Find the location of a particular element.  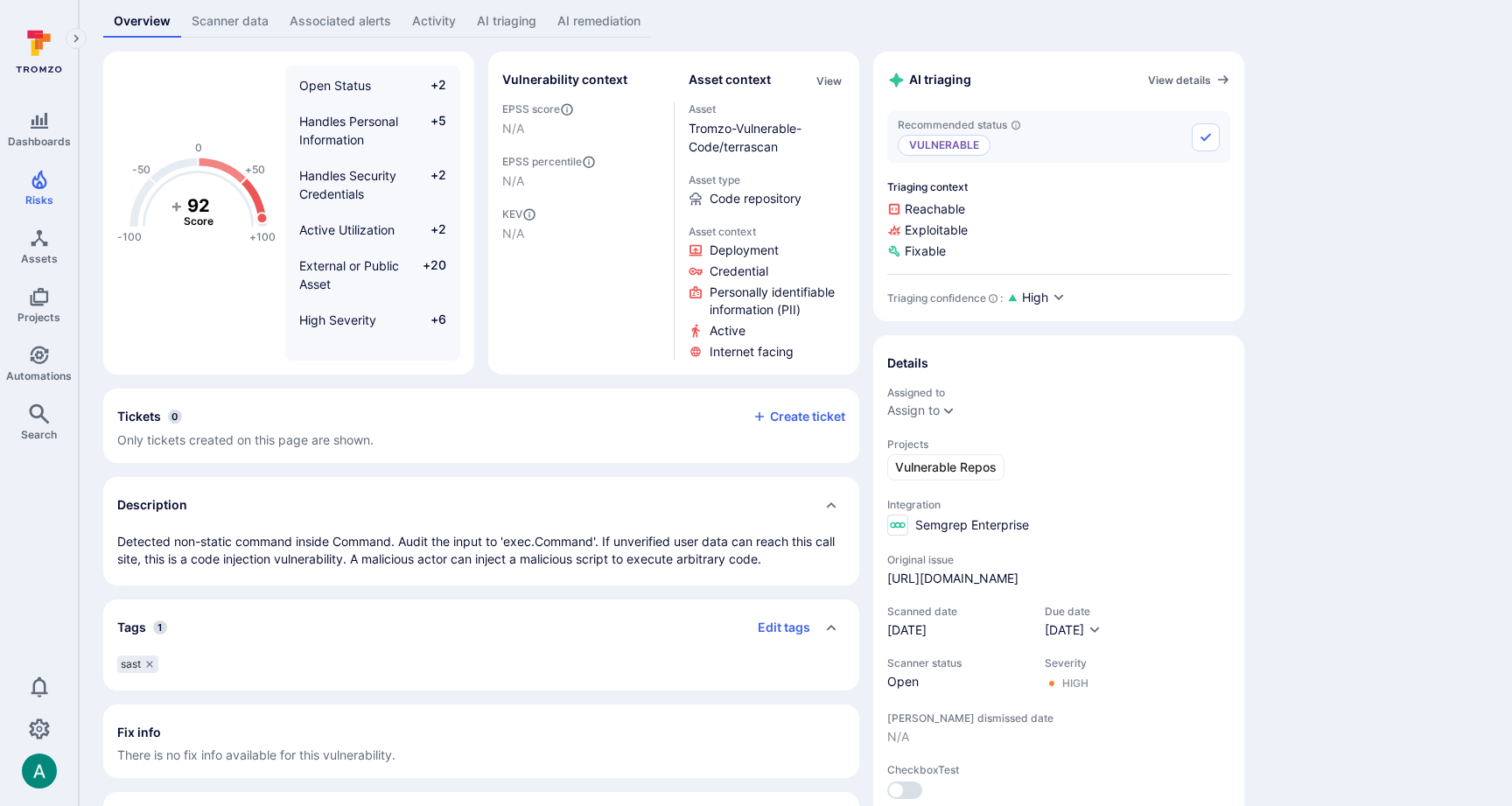

div: Collapse description is located at coordinates (481, 505).